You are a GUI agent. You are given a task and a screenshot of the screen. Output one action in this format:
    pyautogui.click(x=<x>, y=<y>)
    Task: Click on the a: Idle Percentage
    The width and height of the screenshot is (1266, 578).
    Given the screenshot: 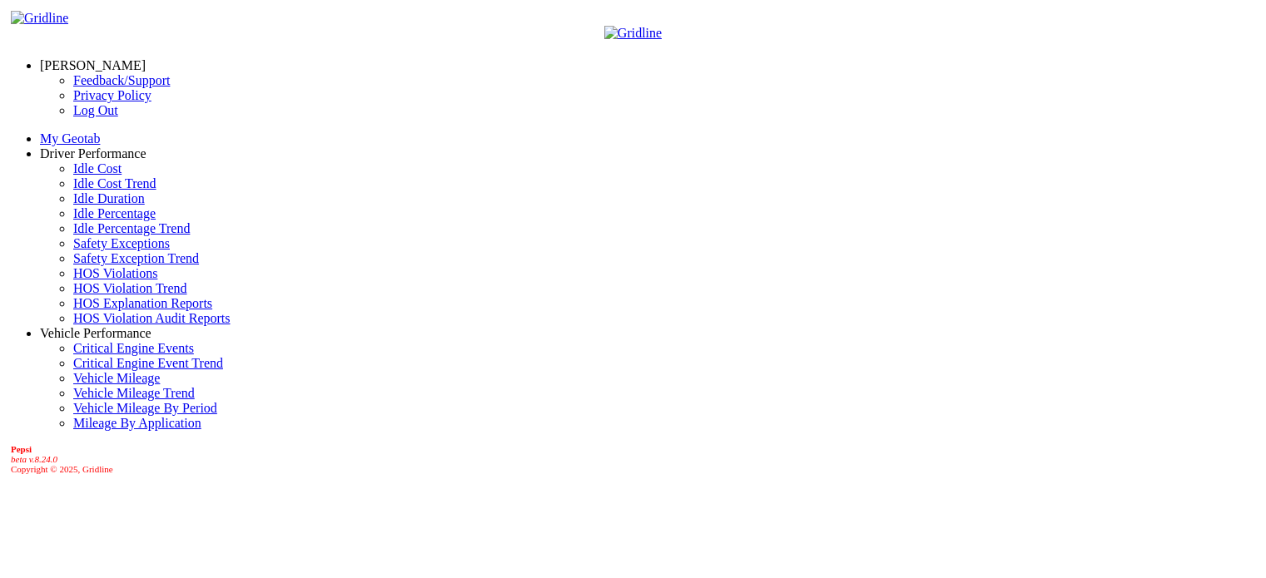 What is the action you would take?
    pyautogui.click(x=114, y=213)
    